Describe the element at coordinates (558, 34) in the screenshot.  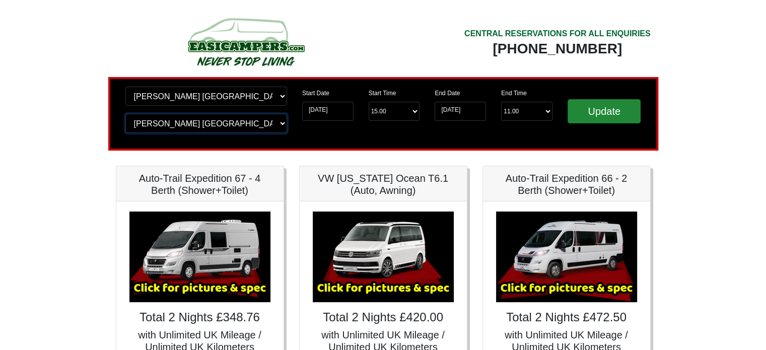
I see `div: CENTRAL RESERVATIONS FOR ALL ENQUIRIES` at that location.